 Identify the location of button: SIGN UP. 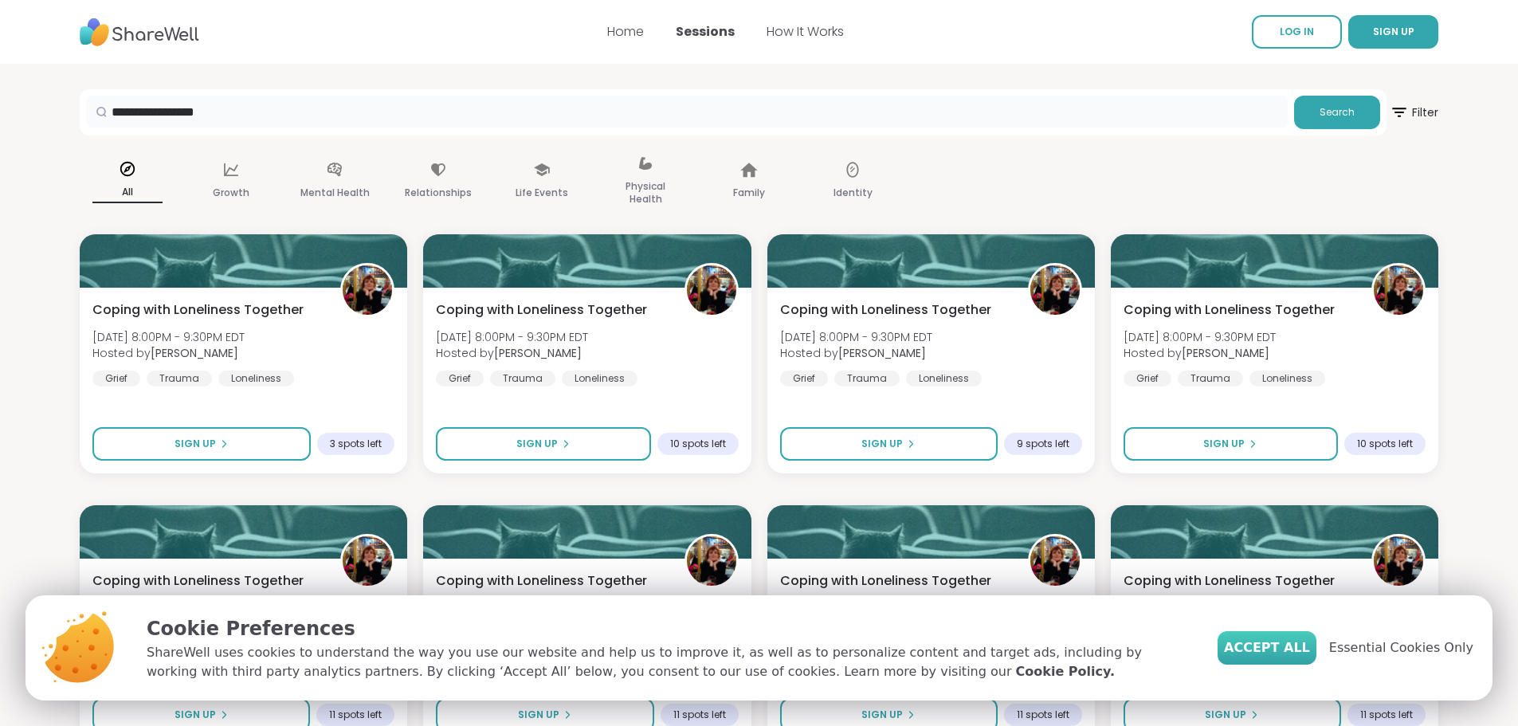
(1393, 32).